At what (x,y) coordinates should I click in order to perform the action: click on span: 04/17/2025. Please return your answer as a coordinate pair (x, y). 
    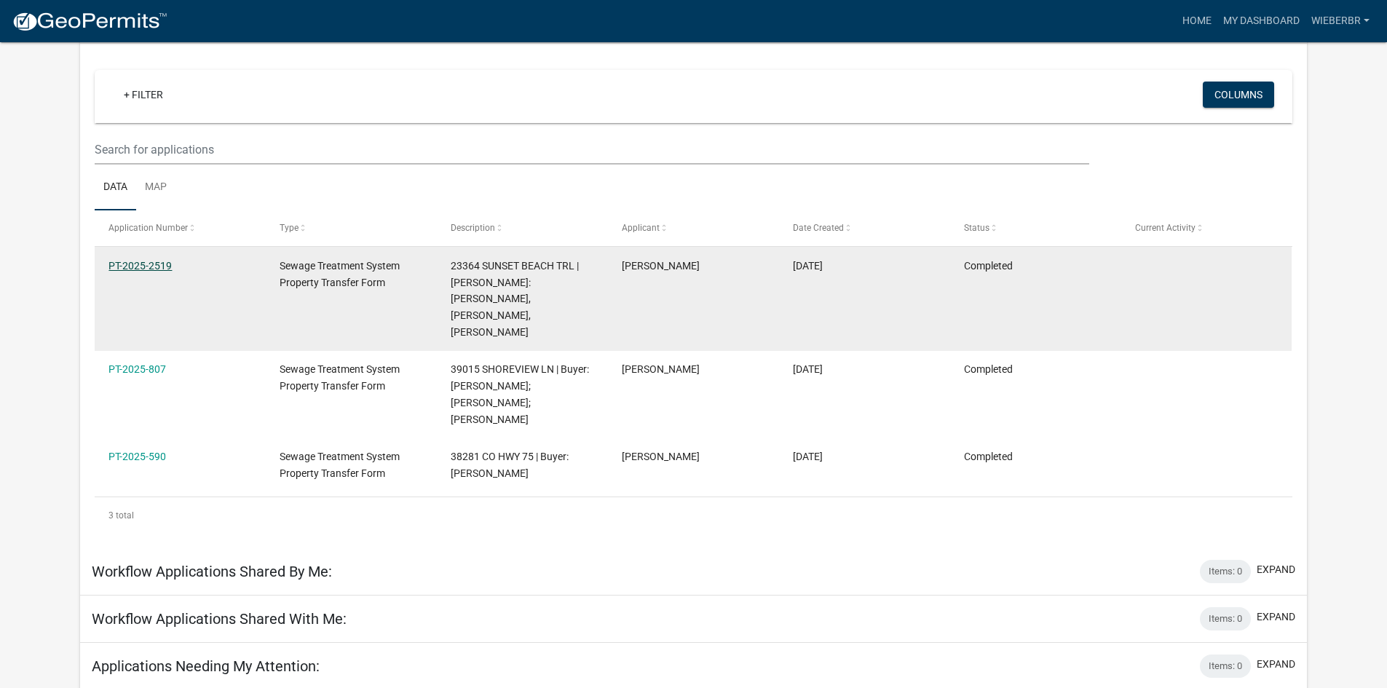
    Looking at the image, I should click on (807, 369).